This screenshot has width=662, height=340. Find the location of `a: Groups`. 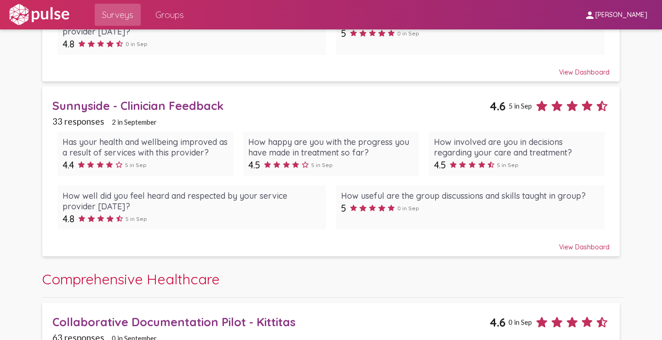

a: Groups is located at coordinates (170, 15).